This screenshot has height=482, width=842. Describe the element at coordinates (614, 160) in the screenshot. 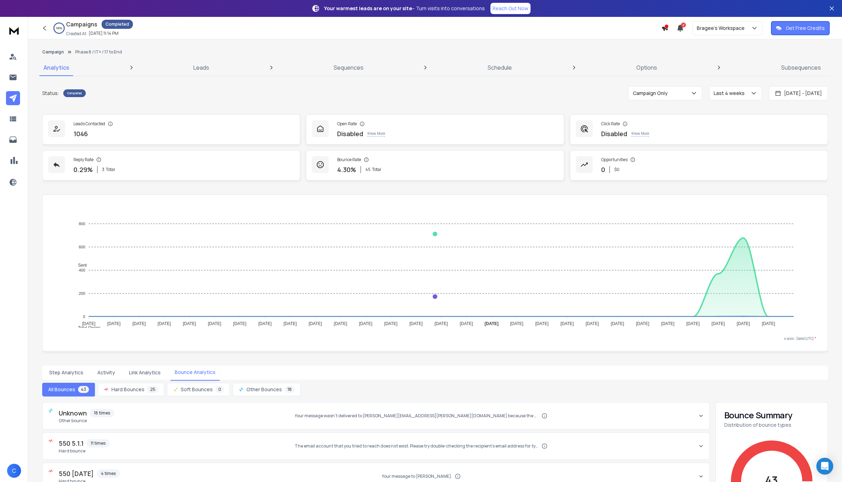

I see `p: Opportunities` at that location.